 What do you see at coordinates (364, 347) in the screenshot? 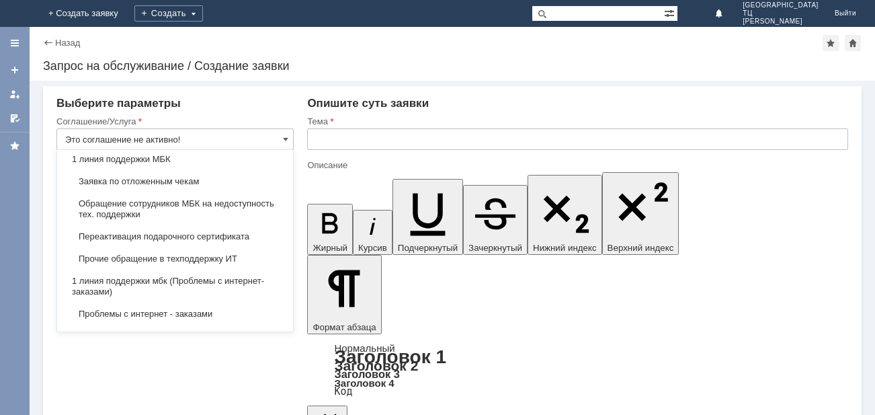
I see `a: Нормальный` at bounding box center [364, 347].